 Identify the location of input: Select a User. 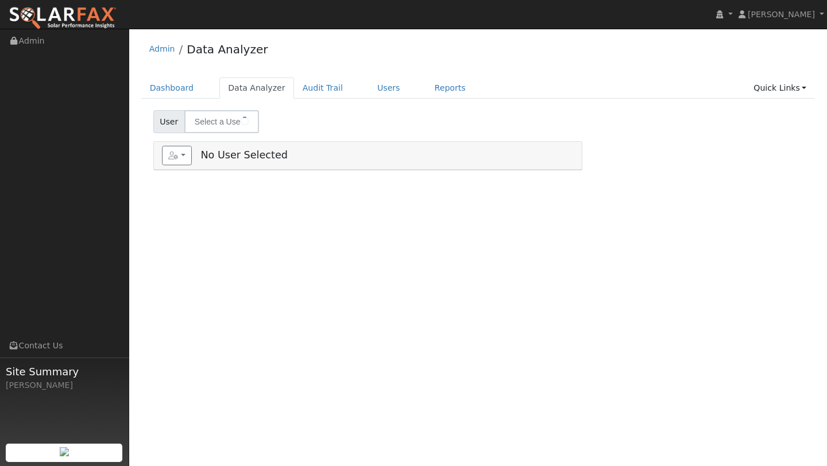
(222, 122).